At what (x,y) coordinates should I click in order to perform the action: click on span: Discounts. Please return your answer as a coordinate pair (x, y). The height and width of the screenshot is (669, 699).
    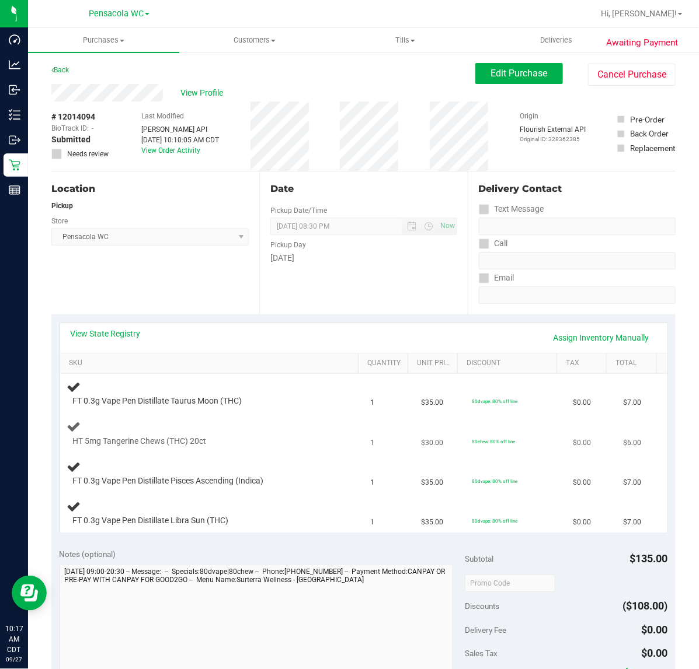
    Looking at the image, I should click on (482, 606).